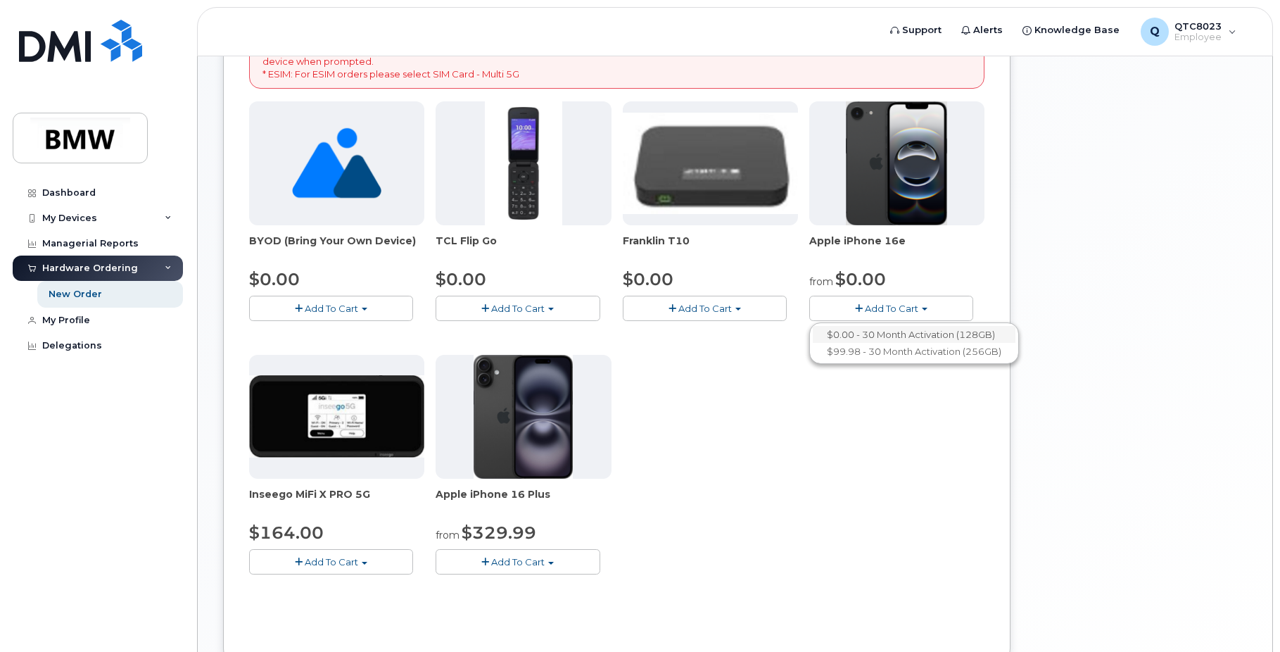 This screenshot has height=652, width=1280. Describe the element at coordinates (916, 30) in the screenshot. I see `a: Support` at that location.